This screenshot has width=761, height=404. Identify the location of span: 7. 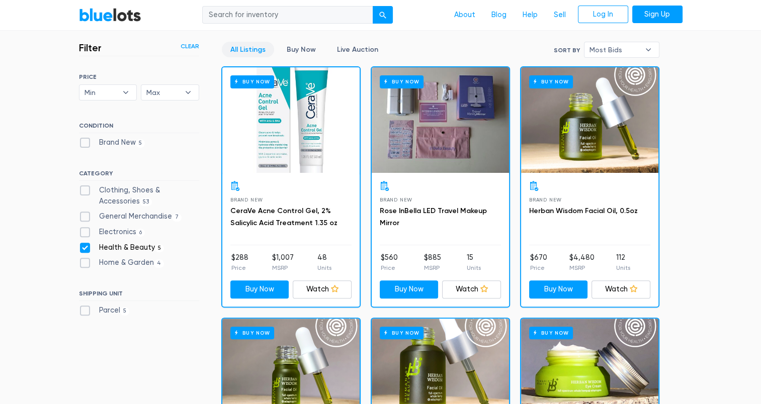
(177, 218).